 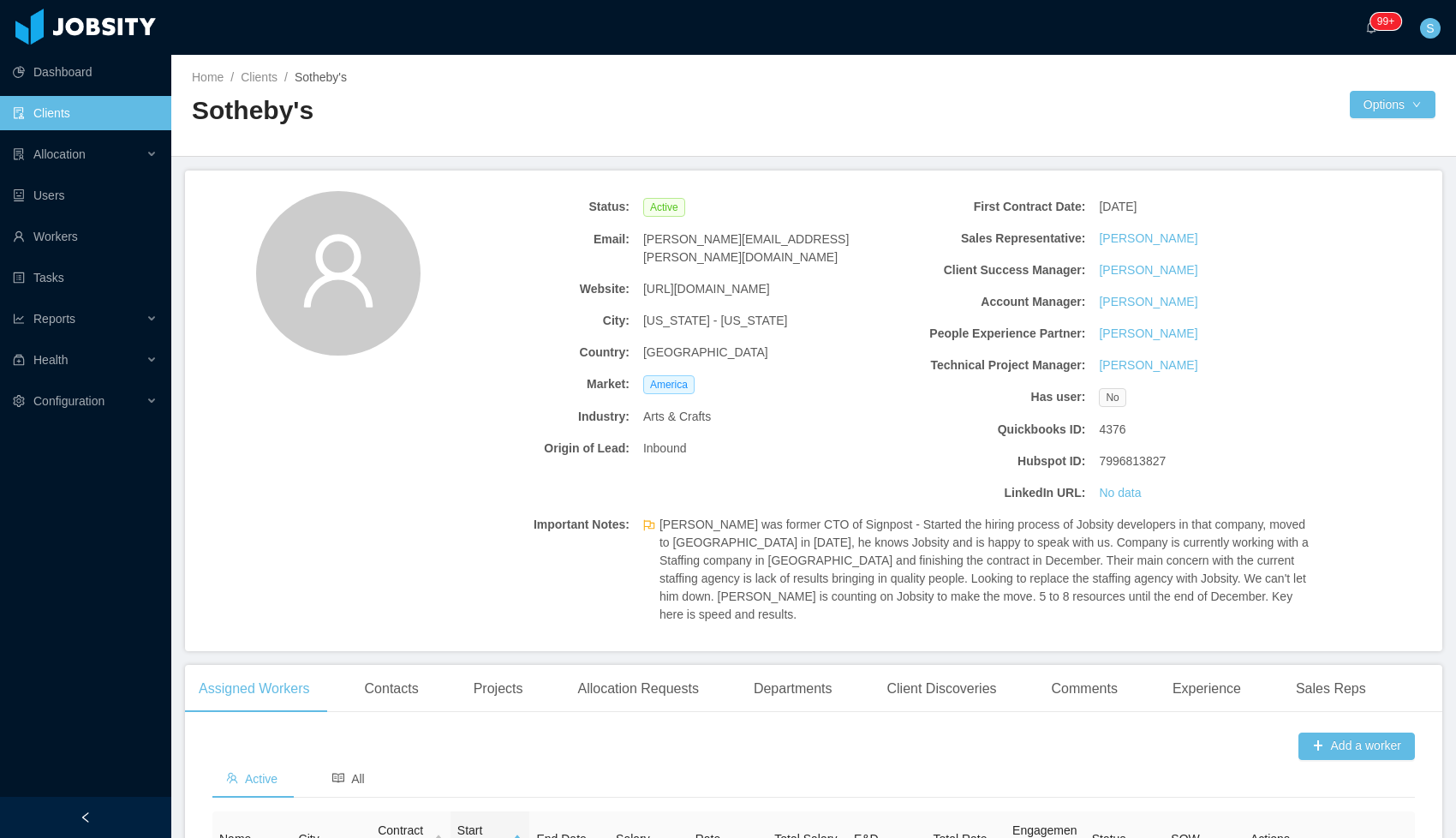 What do you see at coordinates (941, 689) in the screenshot?
I see `div: Client Discoveries` at bounding box center [941, 689].